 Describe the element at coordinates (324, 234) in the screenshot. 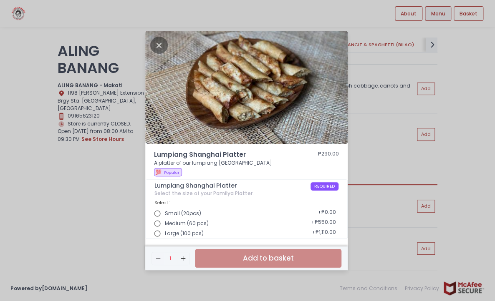

I see `div: + ₱1,110.00` at that location.